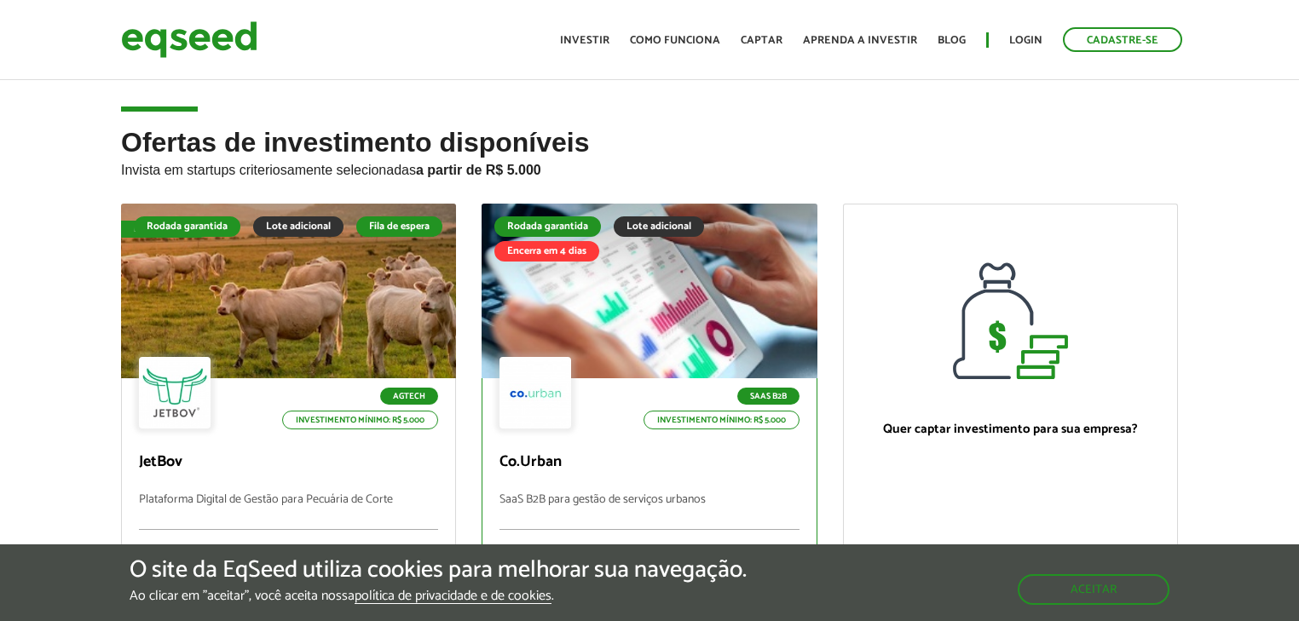 The height and width of the screenshot is (621, 1299). Describe the element at coordinates (409, 396) in the screenshot. I see `p: Agtech` at that location.